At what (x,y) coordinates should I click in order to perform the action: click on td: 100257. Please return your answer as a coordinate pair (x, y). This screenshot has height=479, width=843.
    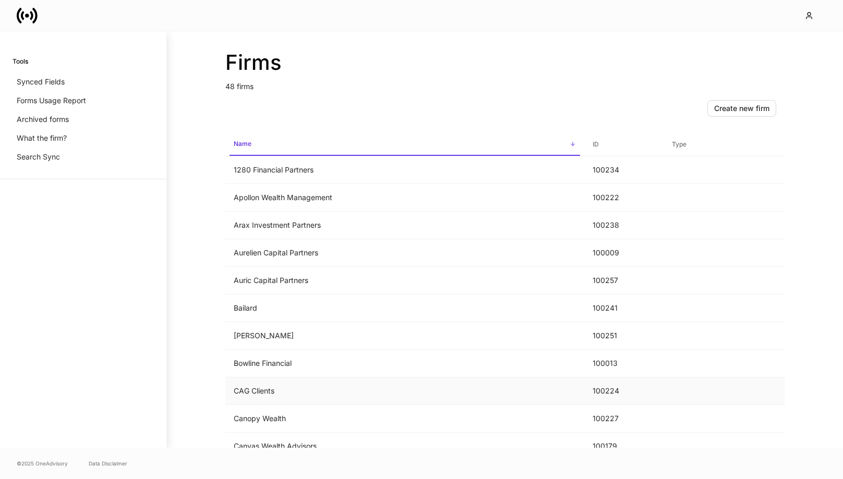
    Looking at the image, I should click on (624, 280).